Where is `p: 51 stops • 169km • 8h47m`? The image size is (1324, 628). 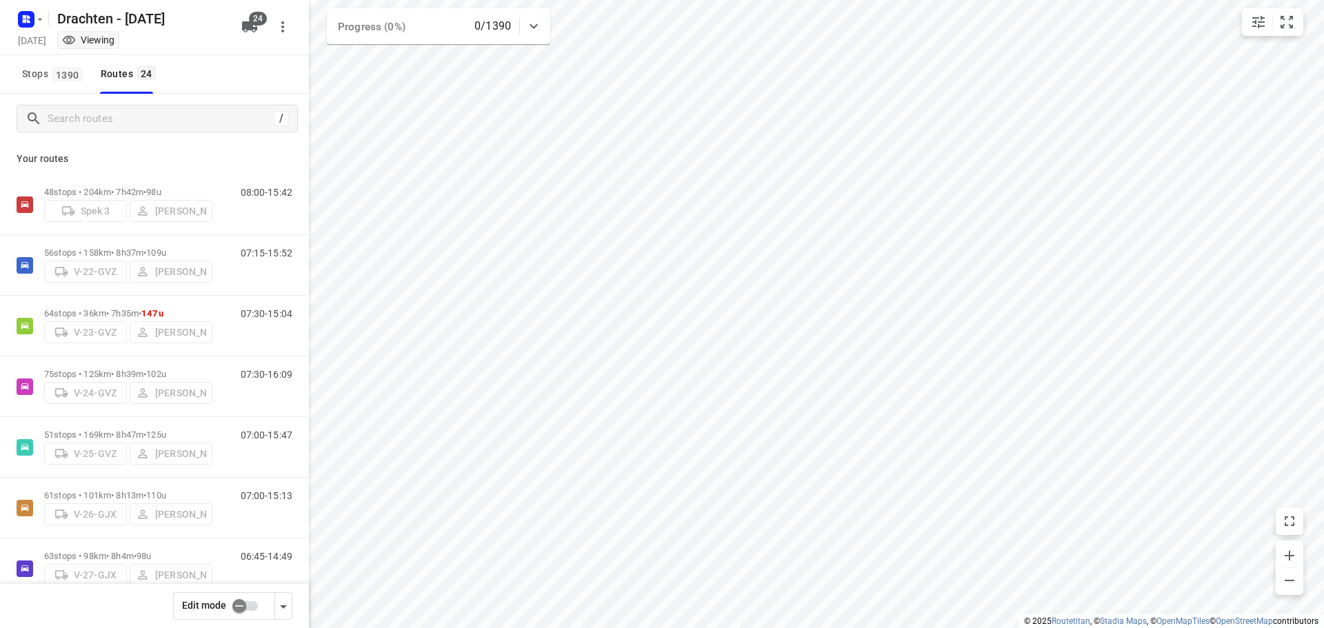
p: 51 stops • 169km • 8h47m is located at coordinates (128, 435).